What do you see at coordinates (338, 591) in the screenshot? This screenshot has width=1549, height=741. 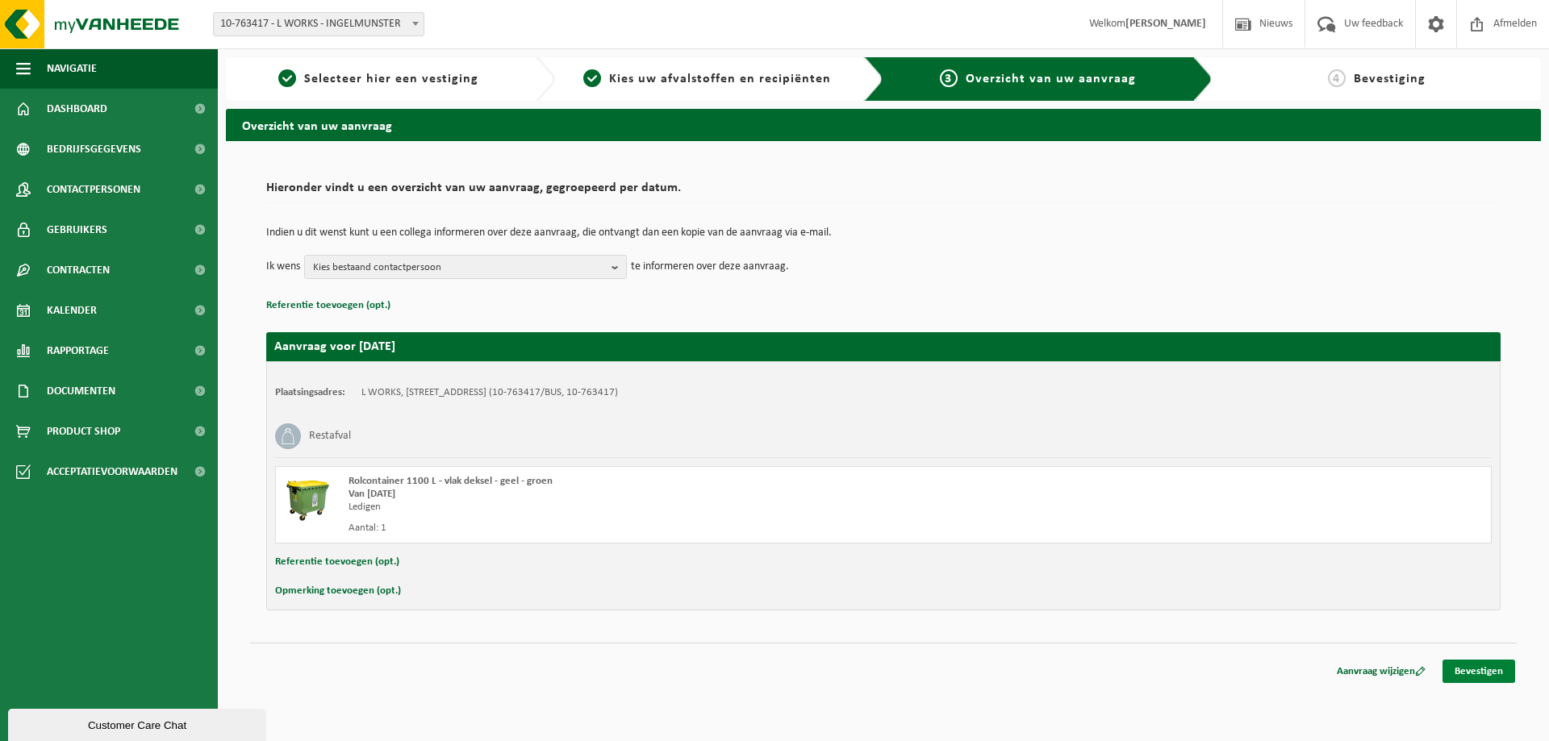 I see `button: Opmerking toevoegen (opt.)` at bounding box center [338, 591].